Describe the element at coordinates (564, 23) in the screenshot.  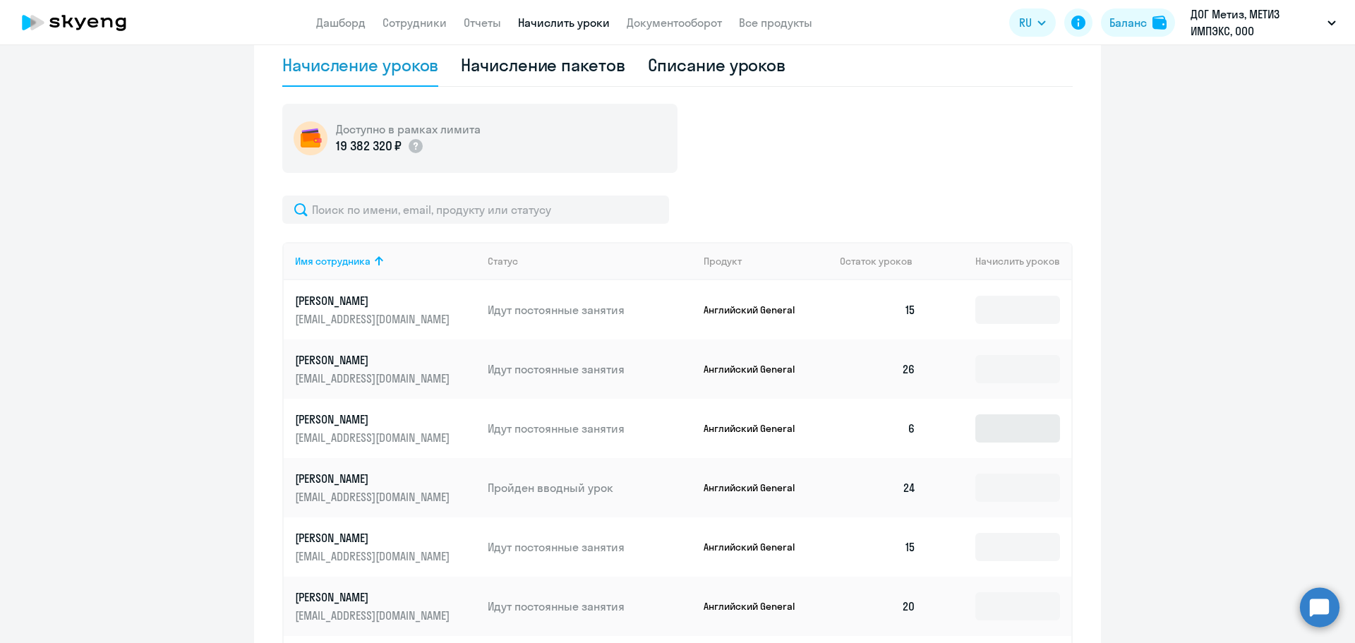
I see `a: Начислить уроки` at that location.